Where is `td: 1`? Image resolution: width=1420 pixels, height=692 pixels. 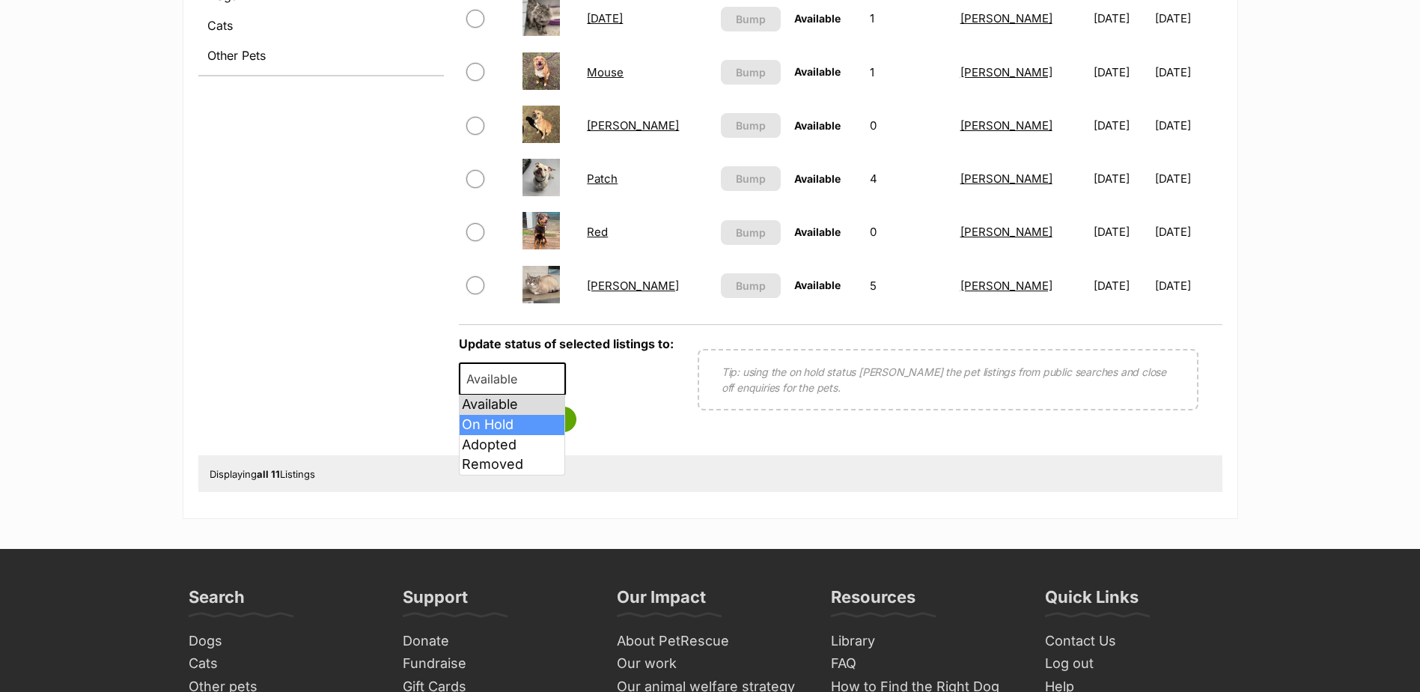 td: 1 is located at coordinates (908, 72).